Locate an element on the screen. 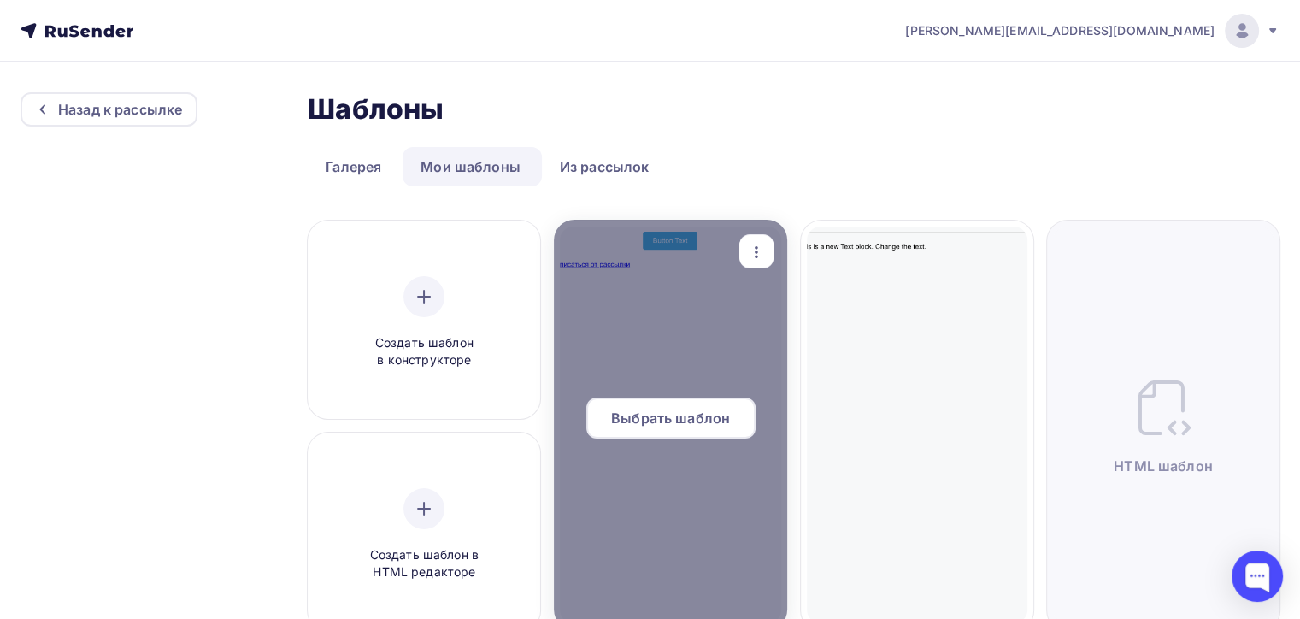 Image resolution: width=1300 pixels, height=619 pixels. div: Назад к рассылке is located at coordinates (120, 109).